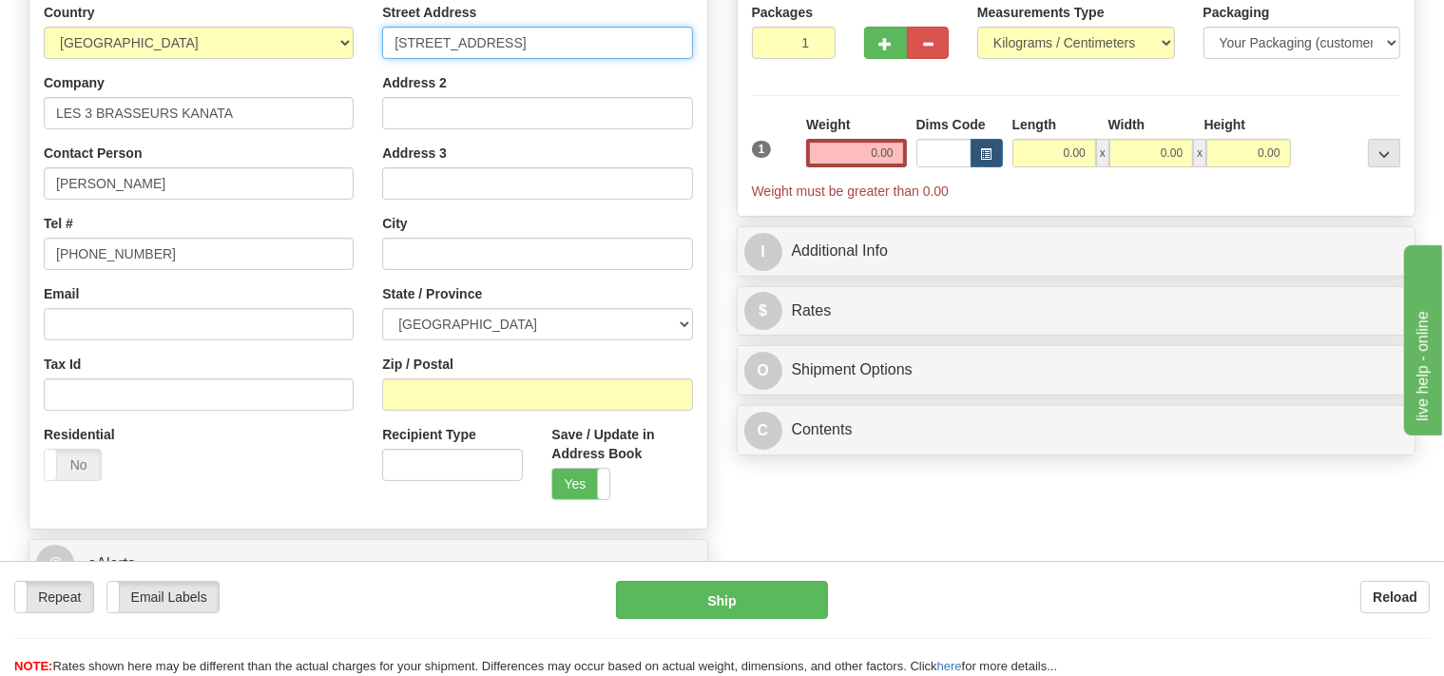 This screenshot has width=1444, height=676. What do you see at coordinates (79, 434) in the screenshot?
I see `label: Residential` at bounding box center [79, 434].